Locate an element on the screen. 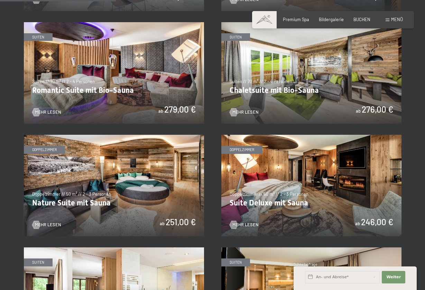  a: Premium Spa is located at coordinates (296, 19).